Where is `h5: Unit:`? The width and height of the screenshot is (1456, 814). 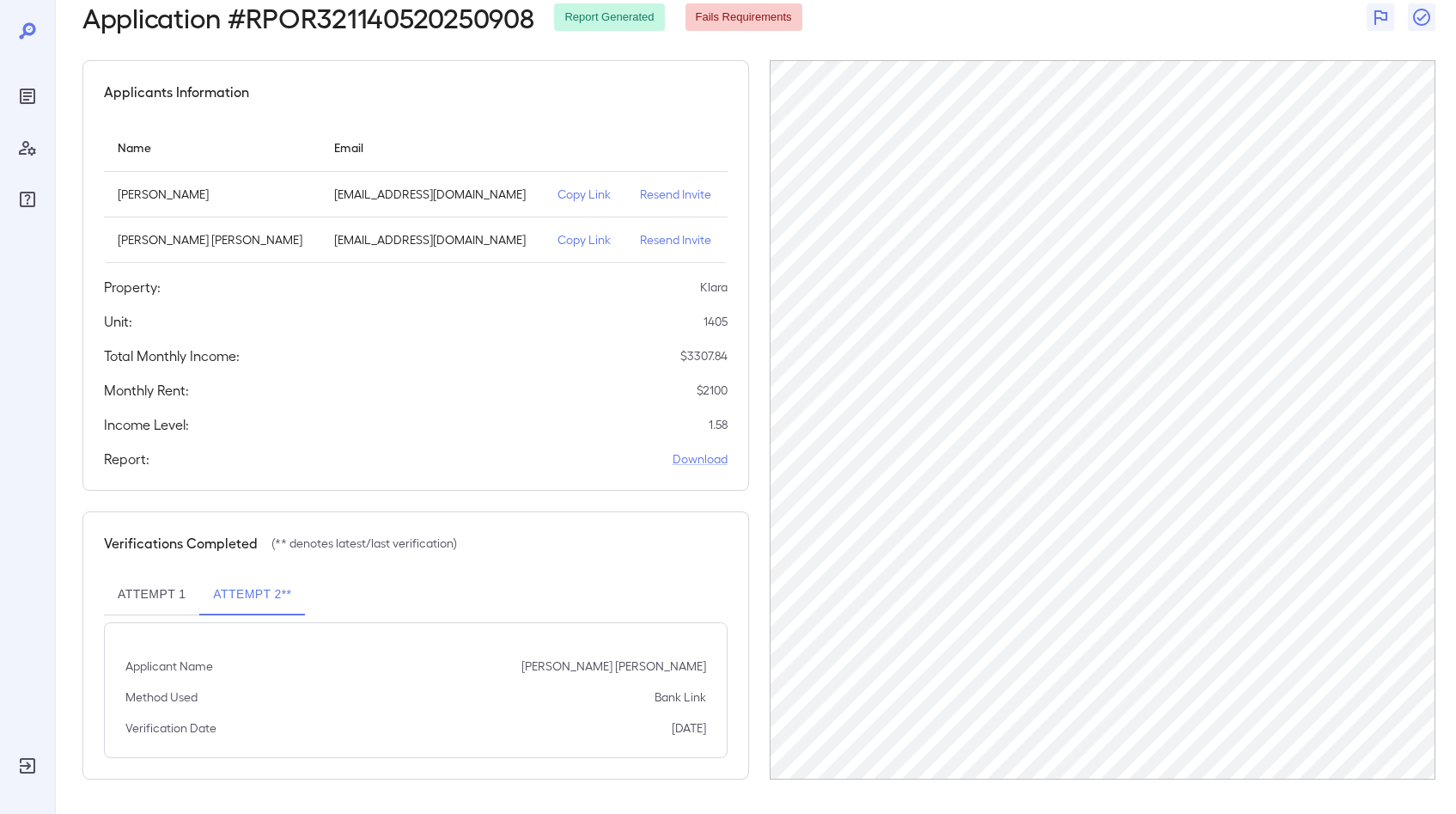
h5: Unit: is located at coordinates (118, 321).